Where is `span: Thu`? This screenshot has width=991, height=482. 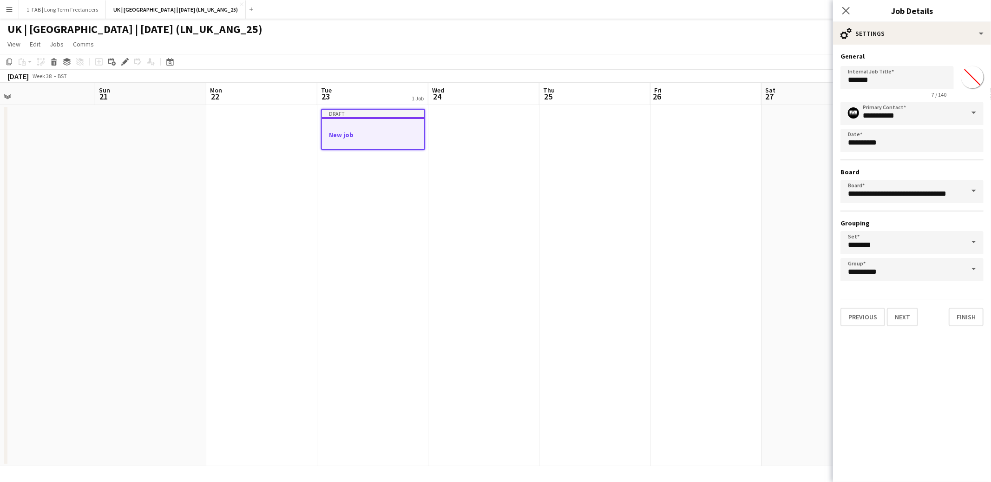 span: Thu is located at coordinates (549, 90).